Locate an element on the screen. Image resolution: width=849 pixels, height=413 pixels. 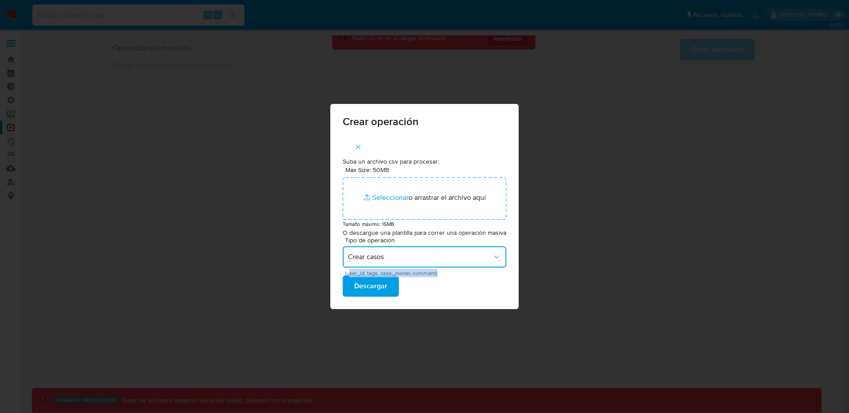
button: Descargar is located at coordinates (371, 286).